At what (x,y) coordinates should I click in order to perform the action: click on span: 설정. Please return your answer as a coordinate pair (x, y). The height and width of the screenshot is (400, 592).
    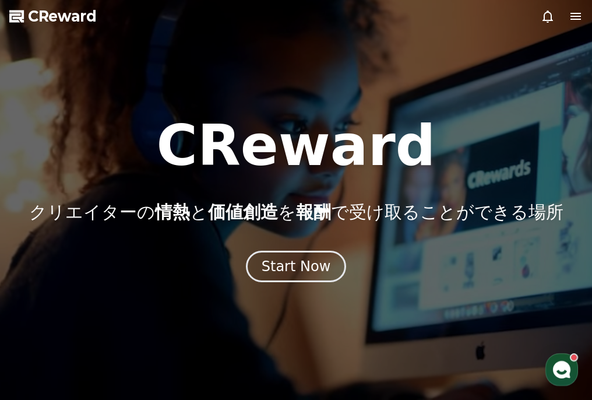
    Looking at the image, I should click on (187, 325).